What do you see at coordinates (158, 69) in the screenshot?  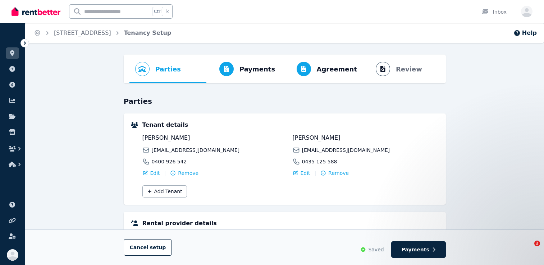 I see `button: Parties` at bounding box center [158, 69].